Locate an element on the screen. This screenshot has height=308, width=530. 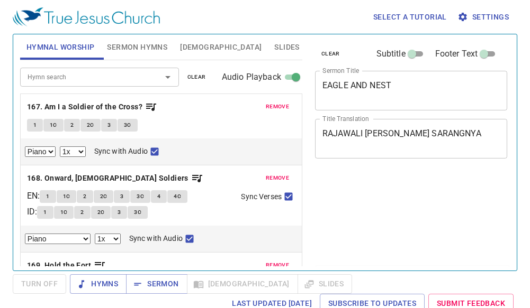
span: Sync Verses is located at coordinates (261, 197).